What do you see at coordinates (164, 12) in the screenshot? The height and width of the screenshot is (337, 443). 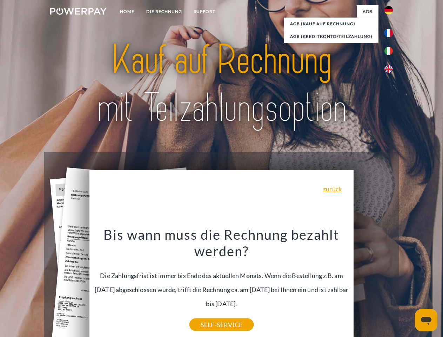 I see `a: DIE RECHNUNG` at bounding box center [164, 12].